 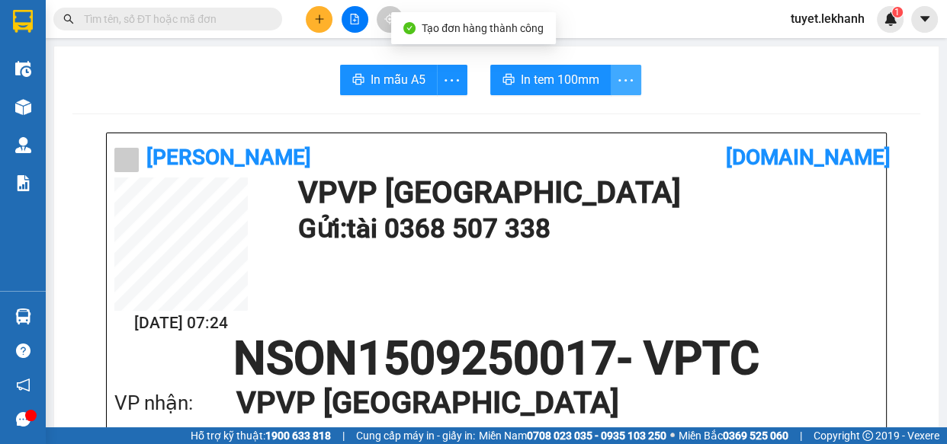 What do you see at coordinates (390, 19) in the screenshot?
I see `span: aim` at bounding box center [390, 19].